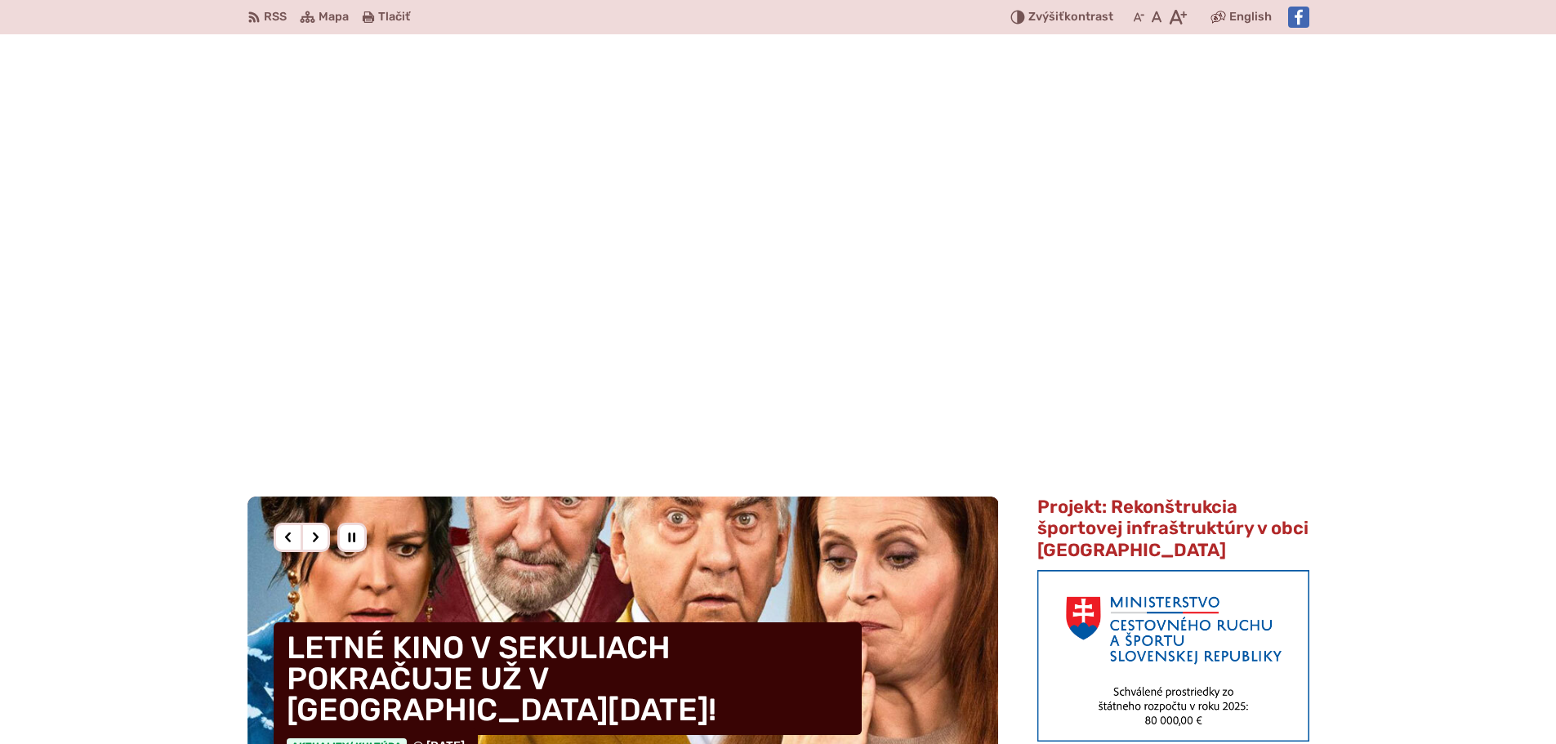 This screenshot has height=744, width=1556. What do you see at coordinates (1299, 17) in the screenshot?
I see `img: Prejsť na Facebook stránku` at bounding box center [1299, 17].